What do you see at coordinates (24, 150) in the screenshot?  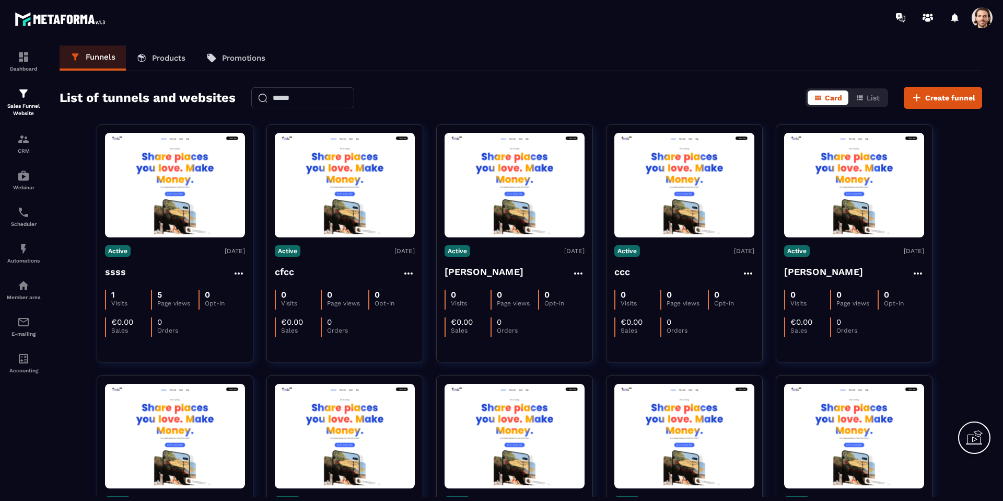 I see `p: CRM` at bounding box center [24, 150].